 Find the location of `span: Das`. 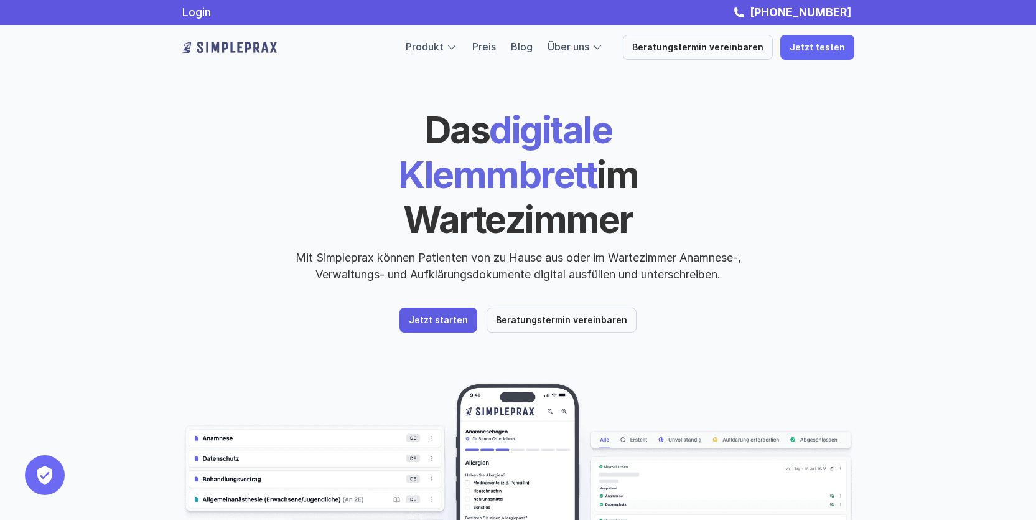

span: Das is located at coordinates (457, 129).